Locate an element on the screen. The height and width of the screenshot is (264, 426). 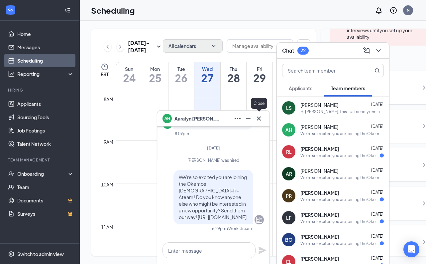
button: Cross is located at coordinates (259, 118).